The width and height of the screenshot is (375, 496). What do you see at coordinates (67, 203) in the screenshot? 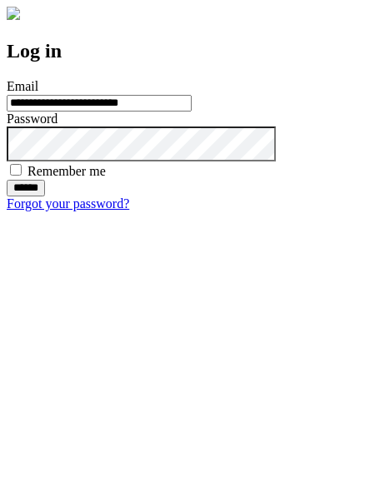
I see `a: Forgot your password?` at bounding box center [67, 203].